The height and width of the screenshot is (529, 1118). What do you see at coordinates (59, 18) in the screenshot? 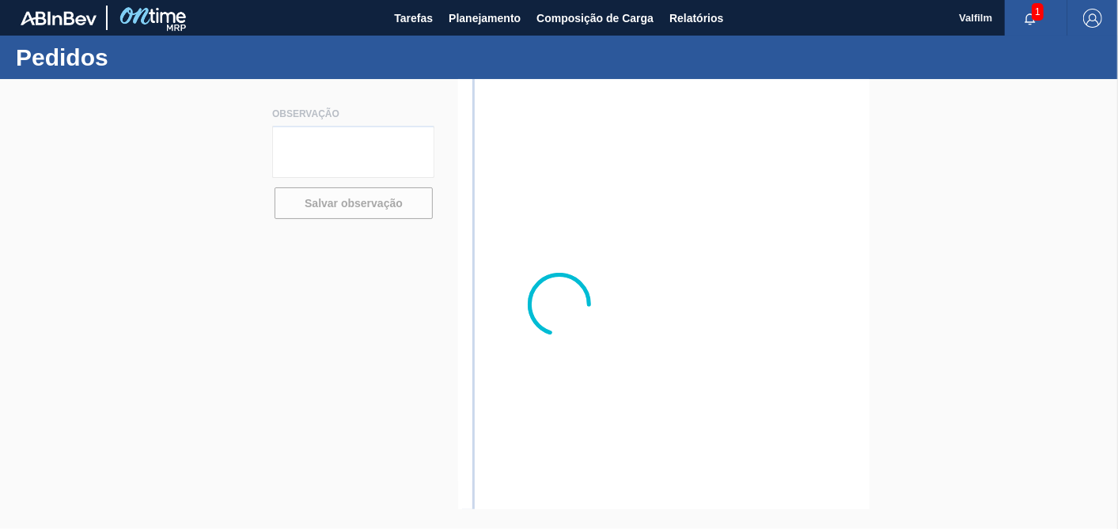
I see `img: TNhmsLtSVTkK8tSr43FrP2fwEKptu5GPRR3wAAAABJRU5ErkJggg==` at bounding box center [59, 18].